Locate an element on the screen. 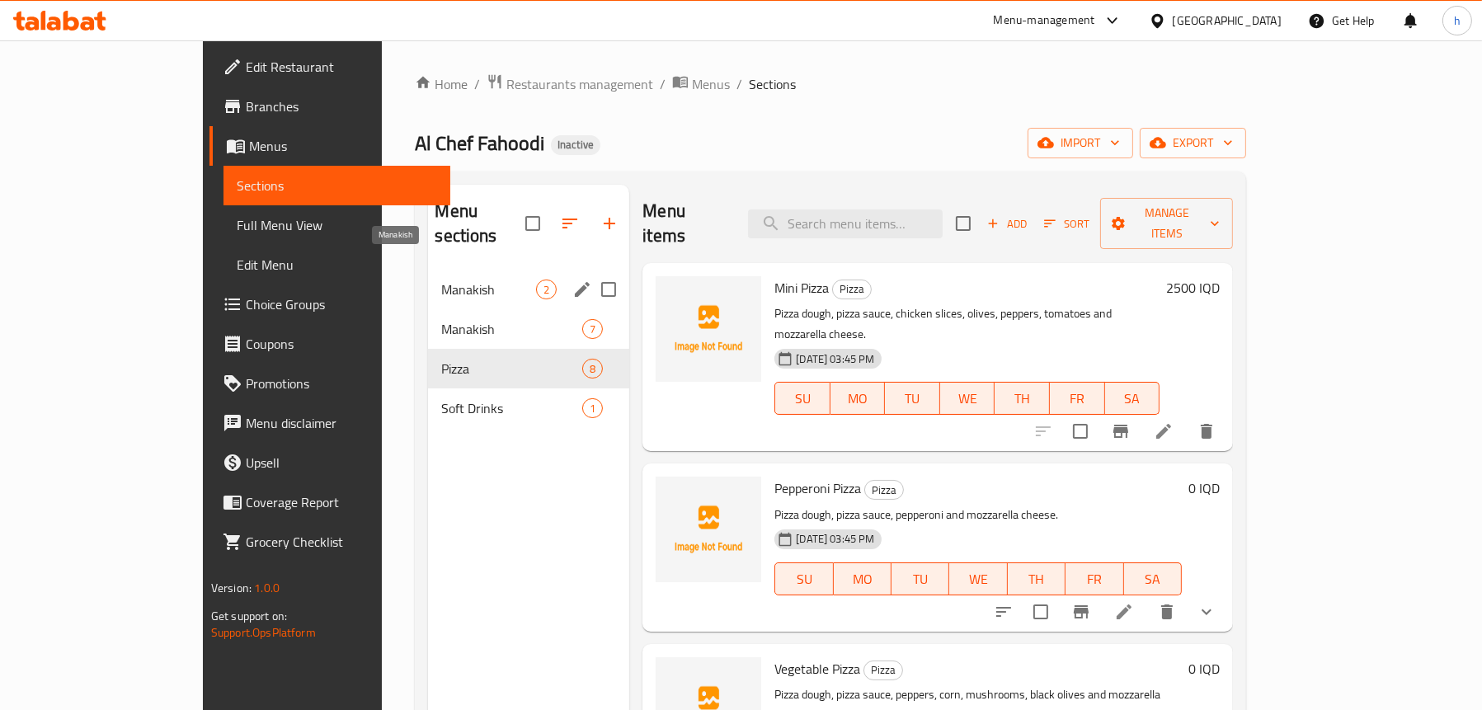  button: TH is located at coordinates (1022, 398).